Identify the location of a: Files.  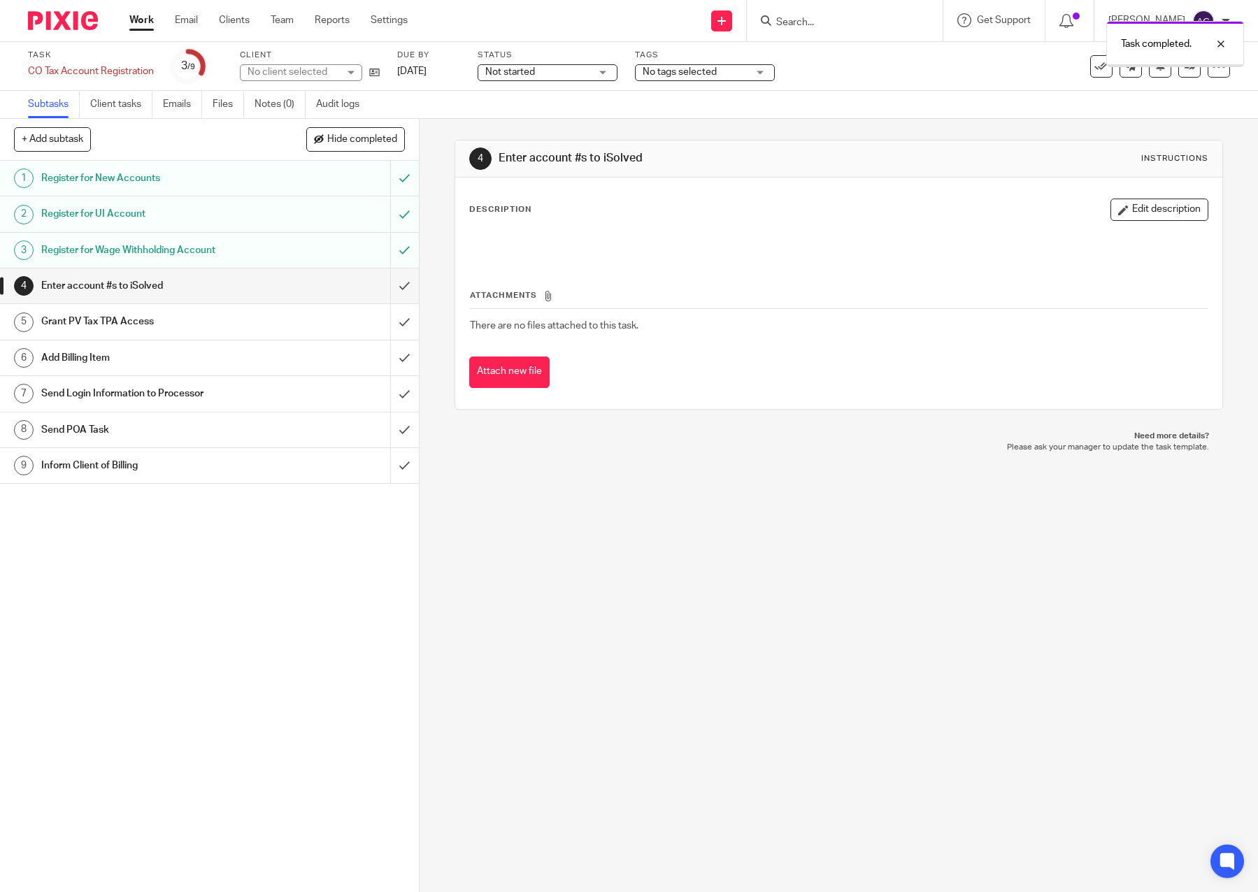
(228, 104).